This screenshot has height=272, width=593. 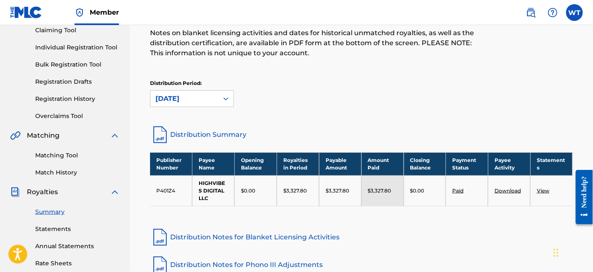 What do you see at coordinates (78, 65) in the screenshot?
I see `a: Bulk Registration Tool` at bounding box center [78, 65].